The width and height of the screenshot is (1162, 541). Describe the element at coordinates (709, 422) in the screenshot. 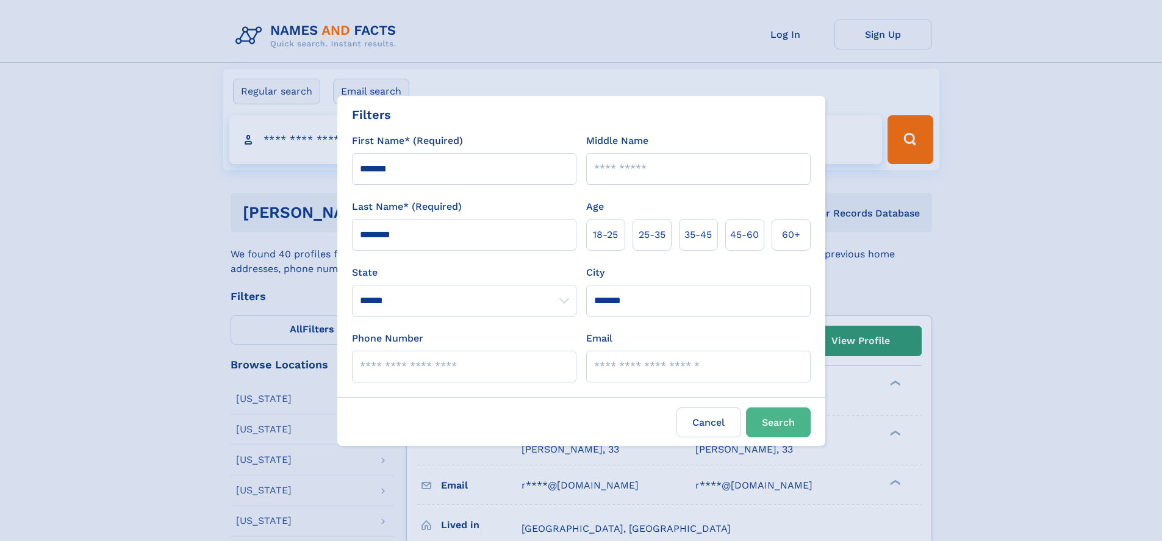

I see `label: Cancel` at that location.